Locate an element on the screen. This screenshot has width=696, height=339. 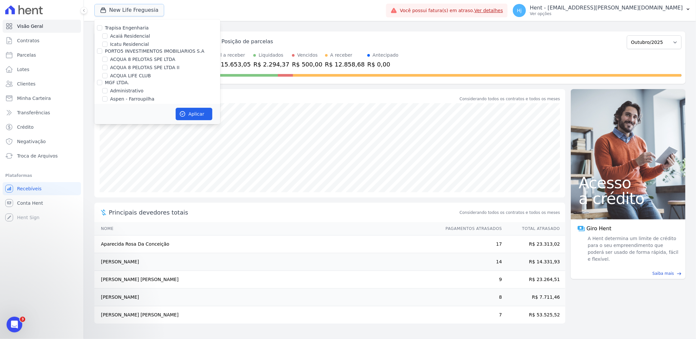
button: Aplicar is located at coordinates (194, 114).